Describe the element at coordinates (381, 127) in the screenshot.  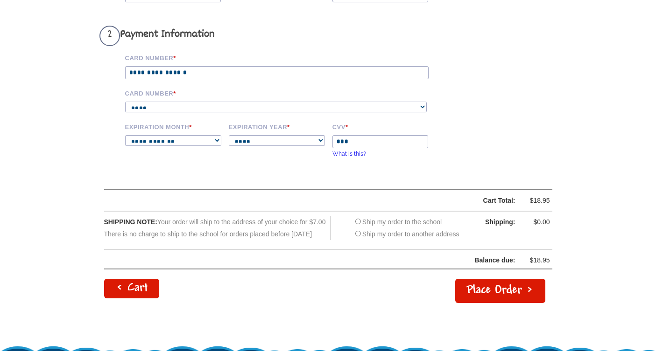
I see `label: CVV` at that location.